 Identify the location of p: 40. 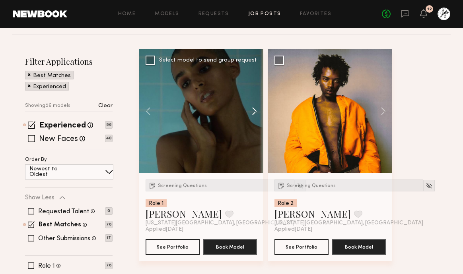
(109, 138).